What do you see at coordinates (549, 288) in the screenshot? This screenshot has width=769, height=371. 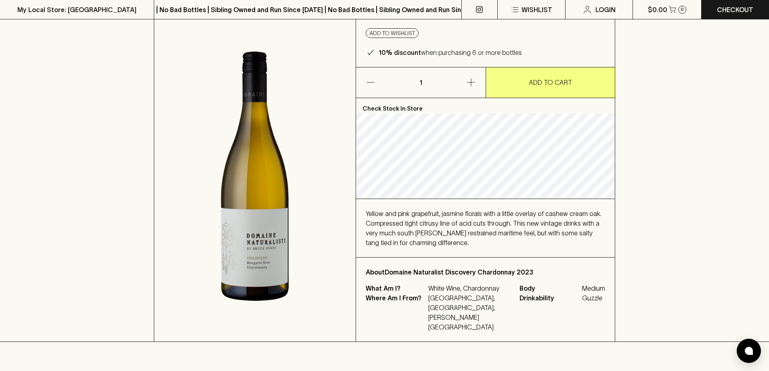 I see `span: Body` at bounding box center [549, 288].